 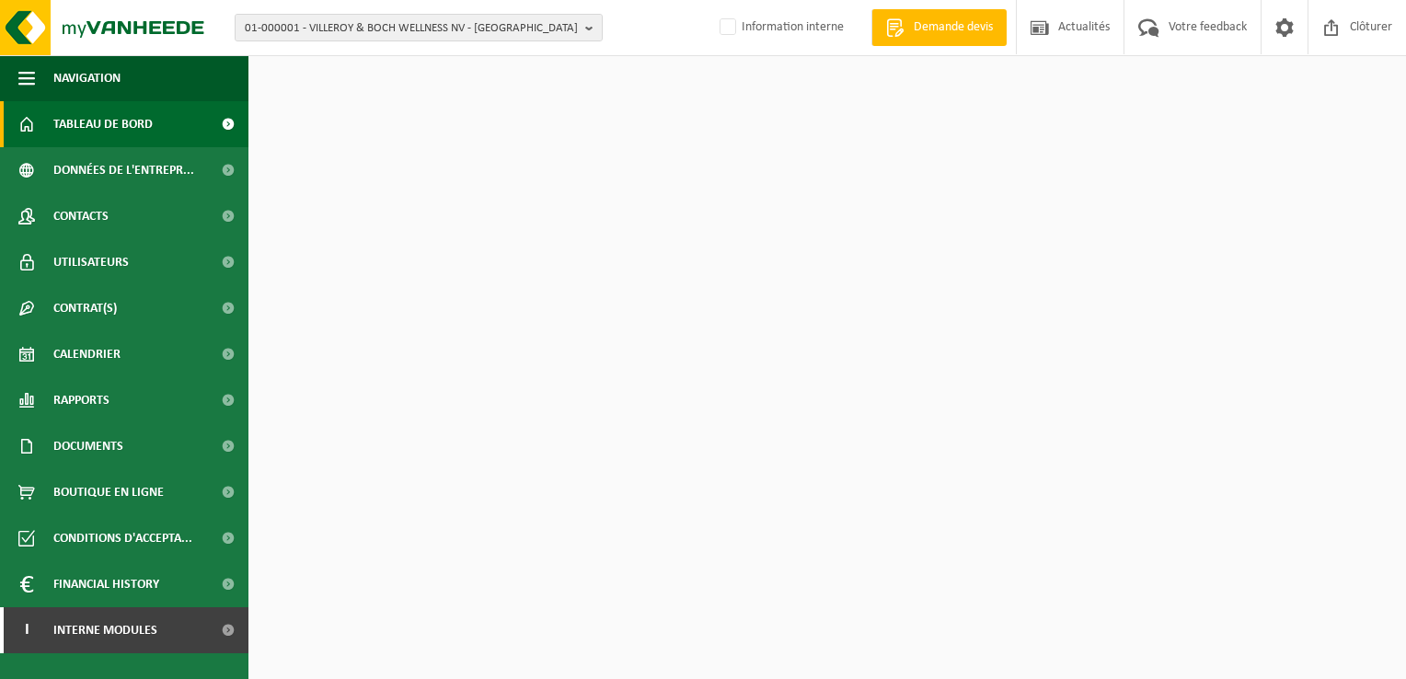 I want to click on span: I, so click(x=27, y=630).